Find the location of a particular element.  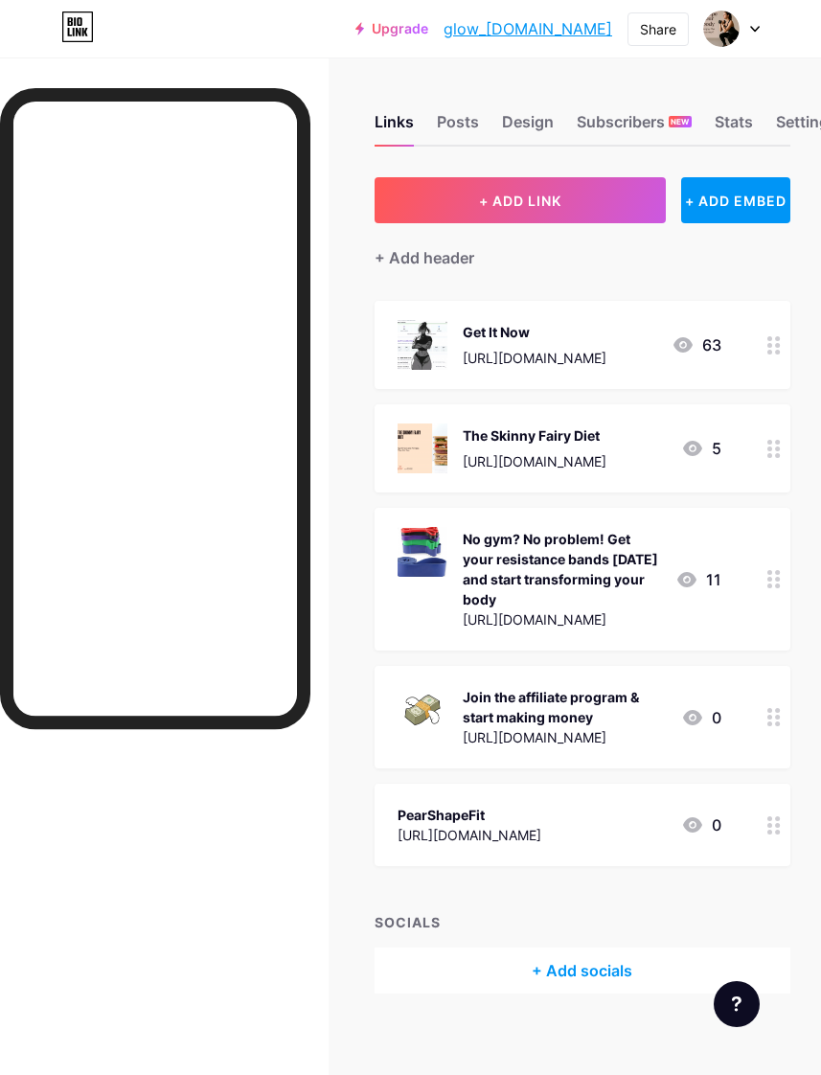

div: + ADD EMBED is located at coordinates (736, 200).